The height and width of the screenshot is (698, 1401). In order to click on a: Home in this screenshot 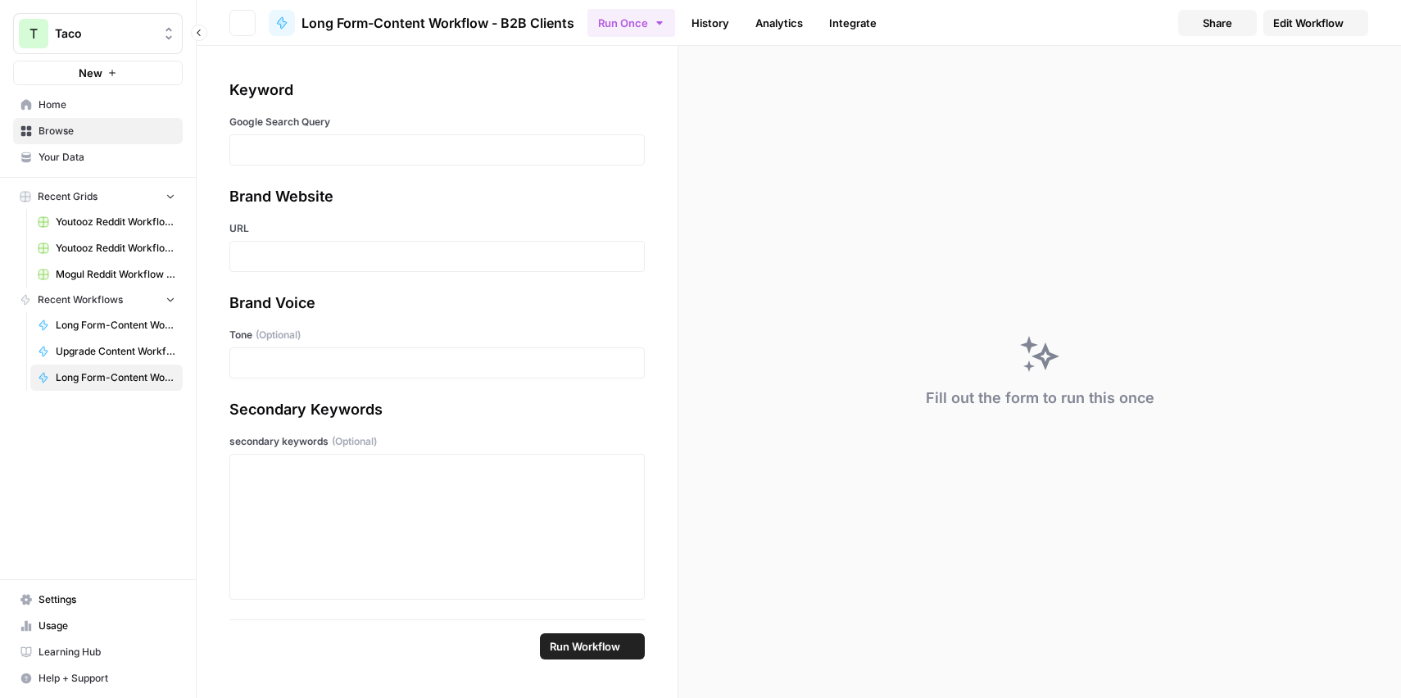, I will do `click(98, 105)`.